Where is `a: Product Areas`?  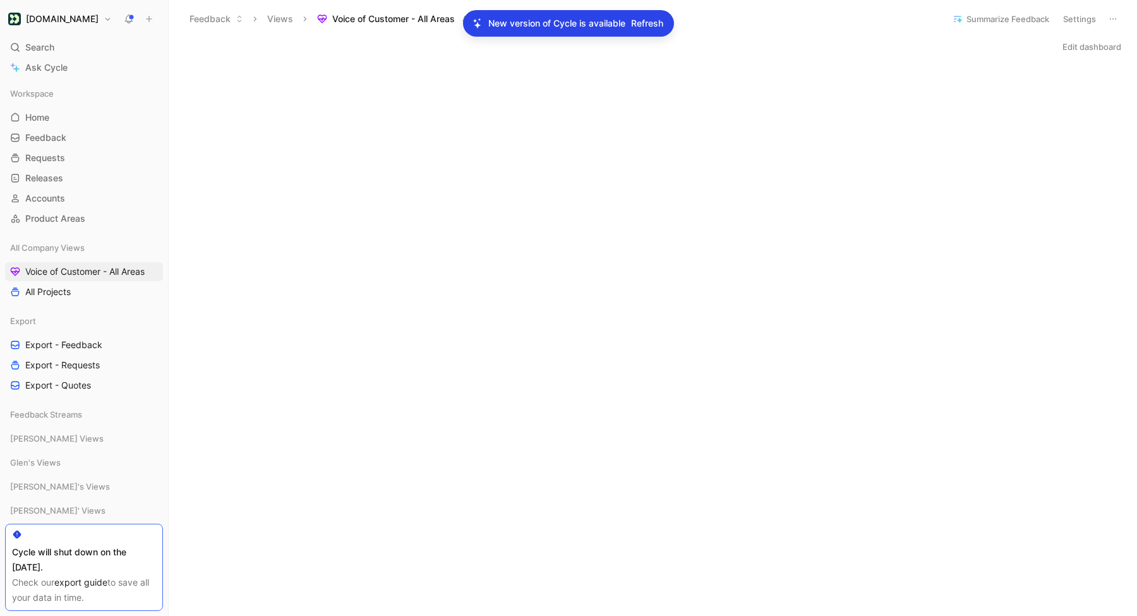 a: Product Areas is located at coordinates (84, 219).